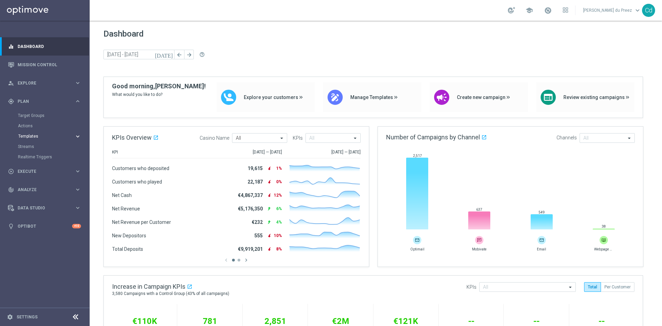 This screenshot has height=326, width=662. I want to click on span: Plan, so click(46, 101).